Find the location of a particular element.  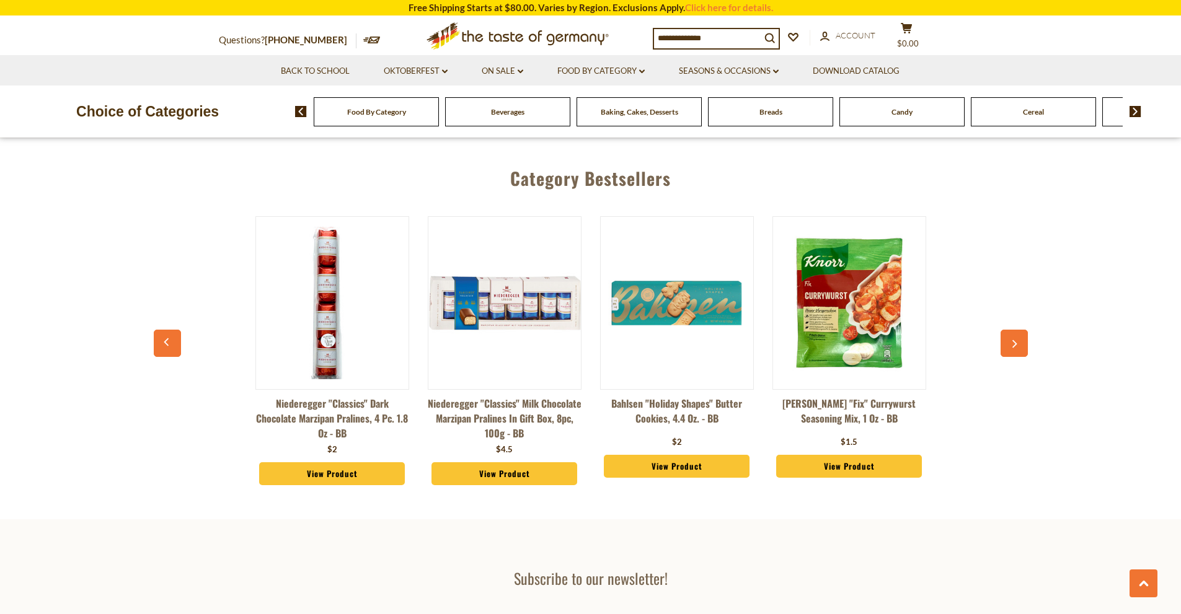

a: Oktoberfest is located at coordinates (415, 71).